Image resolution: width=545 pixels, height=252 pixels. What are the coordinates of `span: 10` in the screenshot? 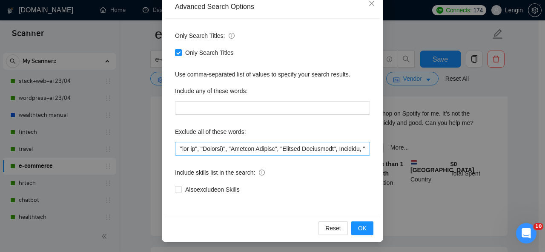 It's located at (538, 227).